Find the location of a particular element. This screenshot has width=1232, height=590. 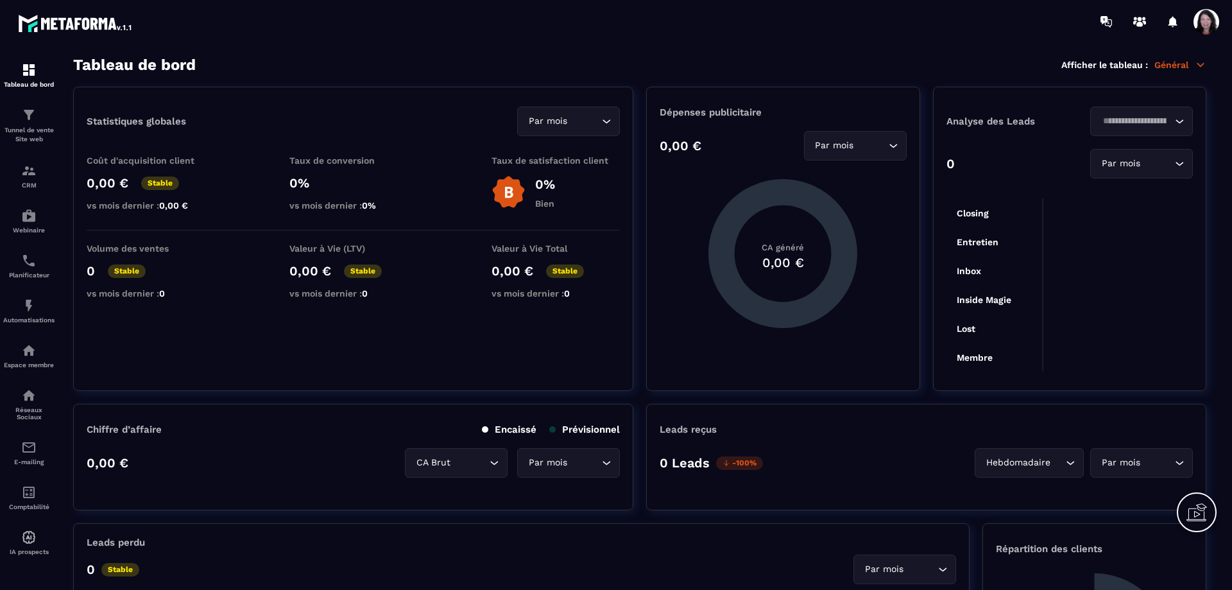

h3: Tableau de bord is located at coordinates (134, 65).